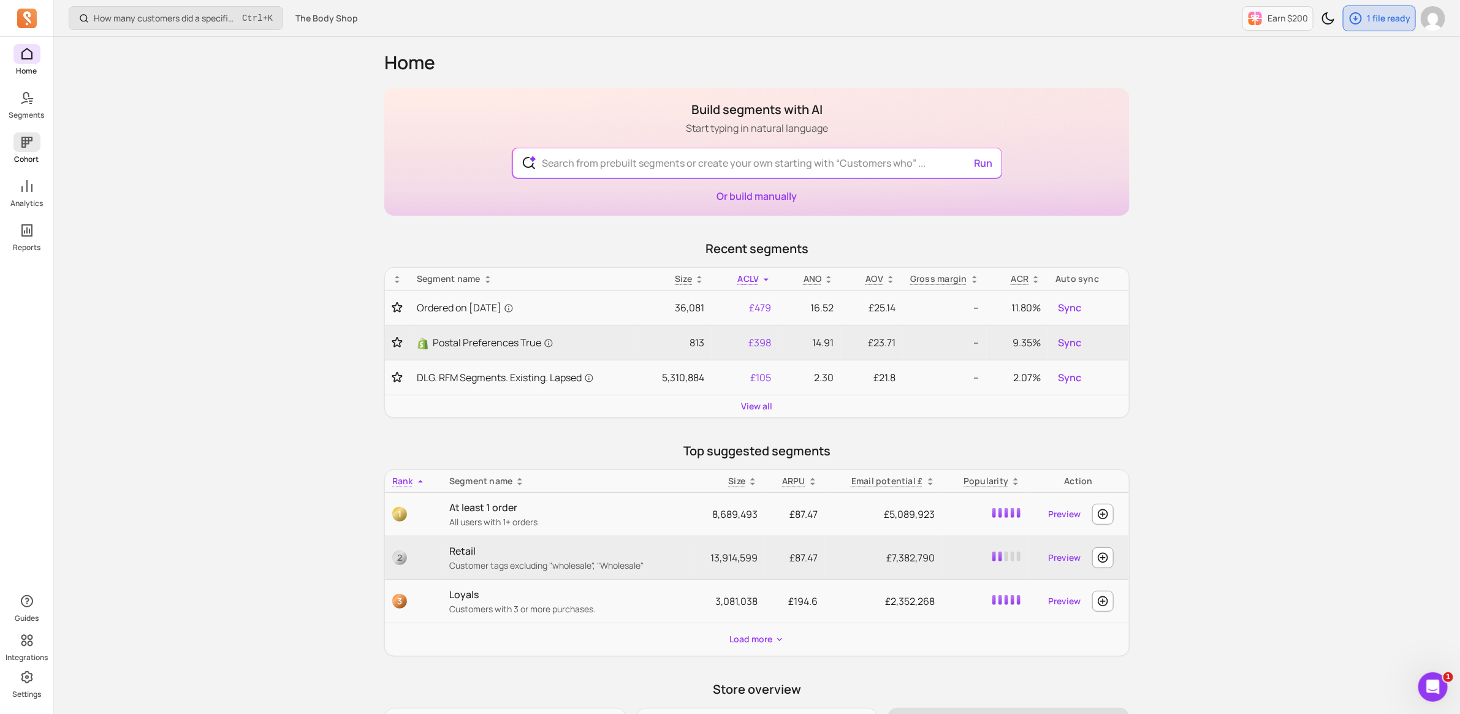 This screenshot has width=1460, height=714. What do you see at coordinates (910, 601) in the screenshot?
I see `span: £2,352,268` at bounding box center [910, 601].